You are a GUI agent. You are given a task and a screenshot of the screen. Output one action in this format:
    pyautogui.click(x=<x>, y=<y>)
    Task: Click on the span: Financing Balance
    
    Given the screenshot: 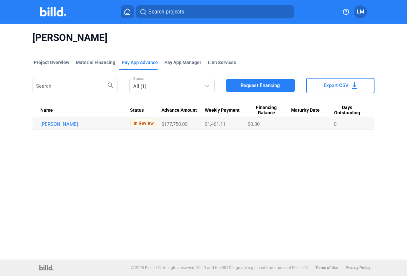 What is the action you would take?
    pyautogui.click(x=267, y=110)
    